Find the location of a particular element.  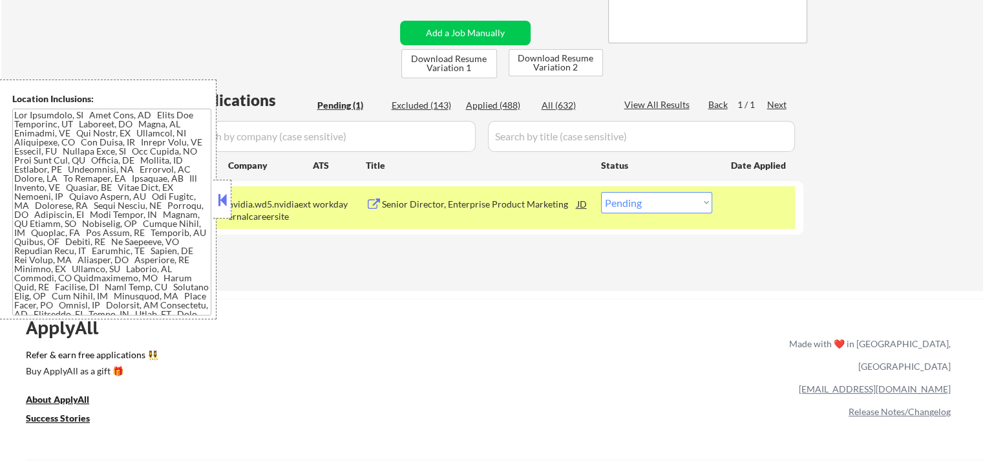

button: Download Resume Variation 2 is located at coordinates (556, 63).